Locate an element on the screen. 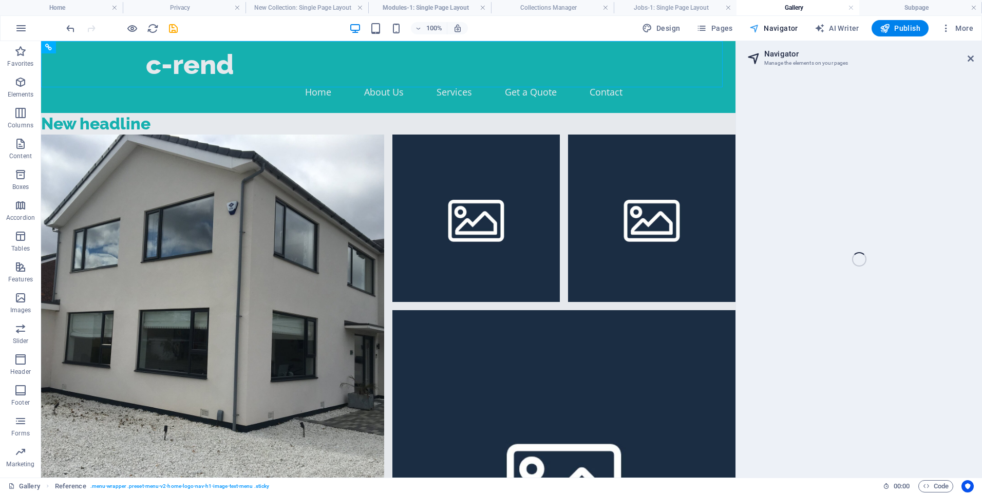  button: More is located at coordinates (957, 28).